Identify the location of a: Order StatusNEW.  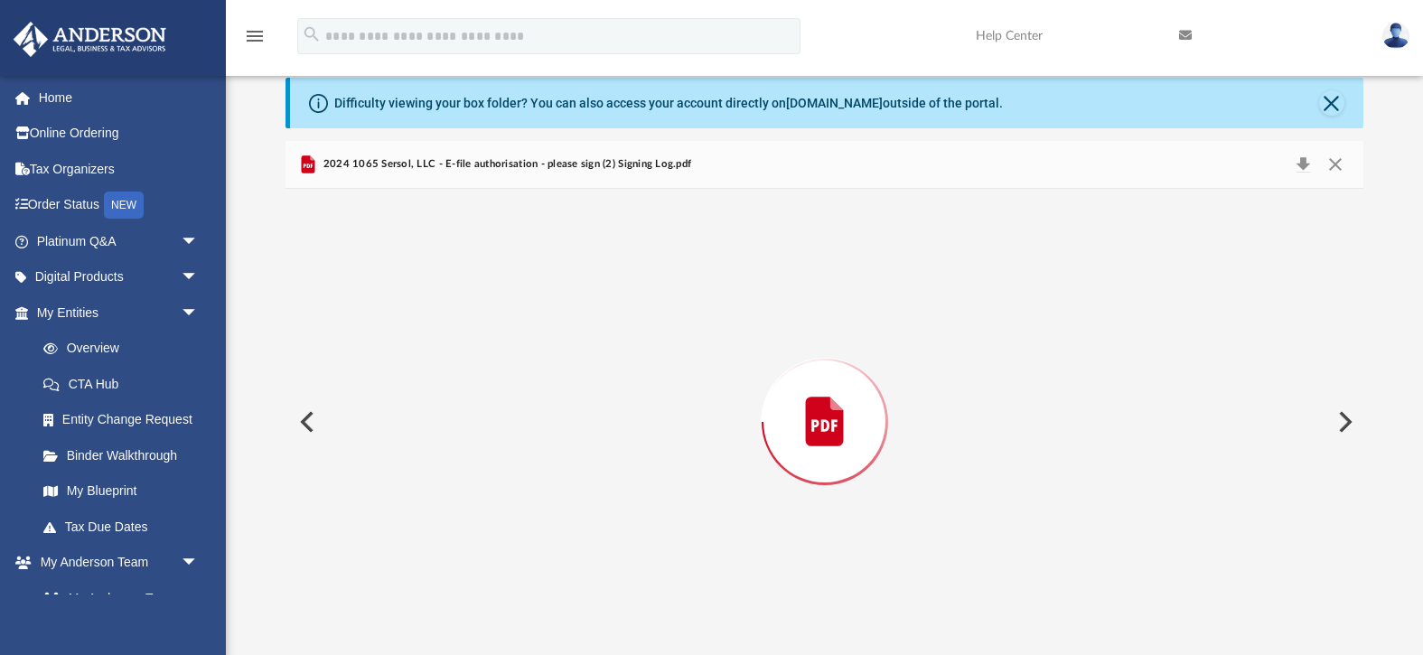
(119, 205).